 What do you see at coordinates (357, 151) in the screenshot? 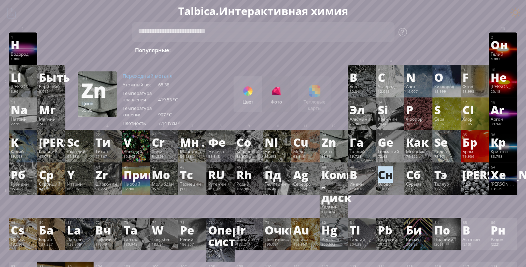
I see `ya-tr-span: Галлий` at bounding box center [357, 151].